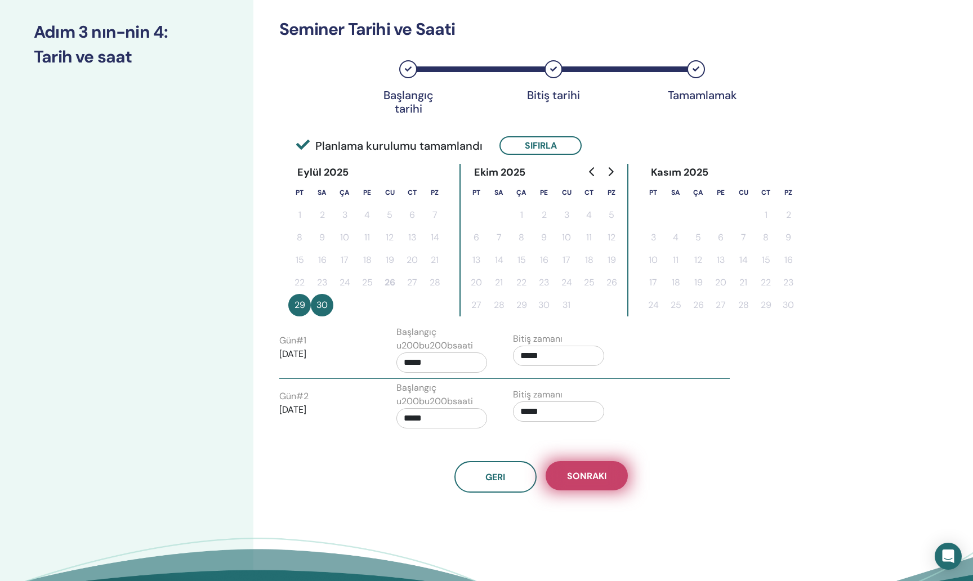 The height and width of the screenshot is (581, 973). I want to click on button: Sonraki, so click(587, 476).